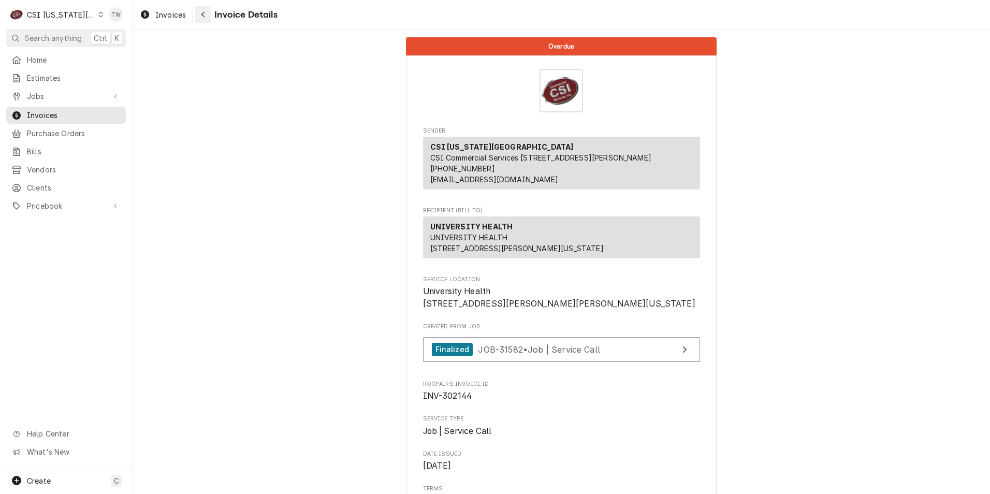 Image resolution: width=990 pixels, height=494 pixels. I want to click on div: Invoice Recipient, so click(561, 235).